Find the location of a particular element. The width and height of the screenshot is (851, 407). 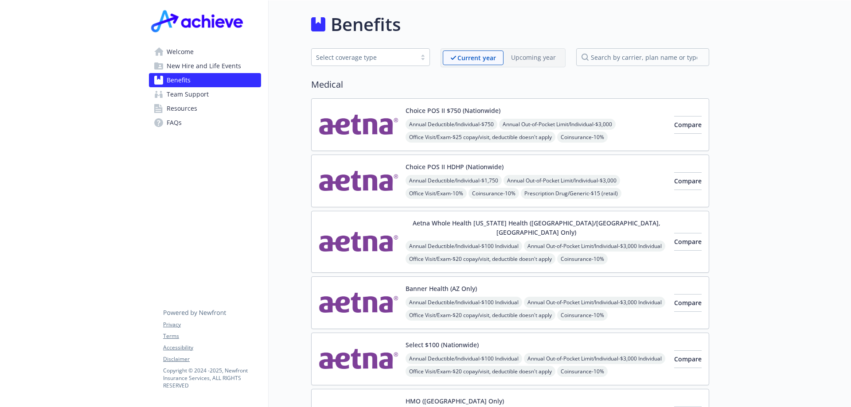

a: Benefits is located at coordinates (205, 80).